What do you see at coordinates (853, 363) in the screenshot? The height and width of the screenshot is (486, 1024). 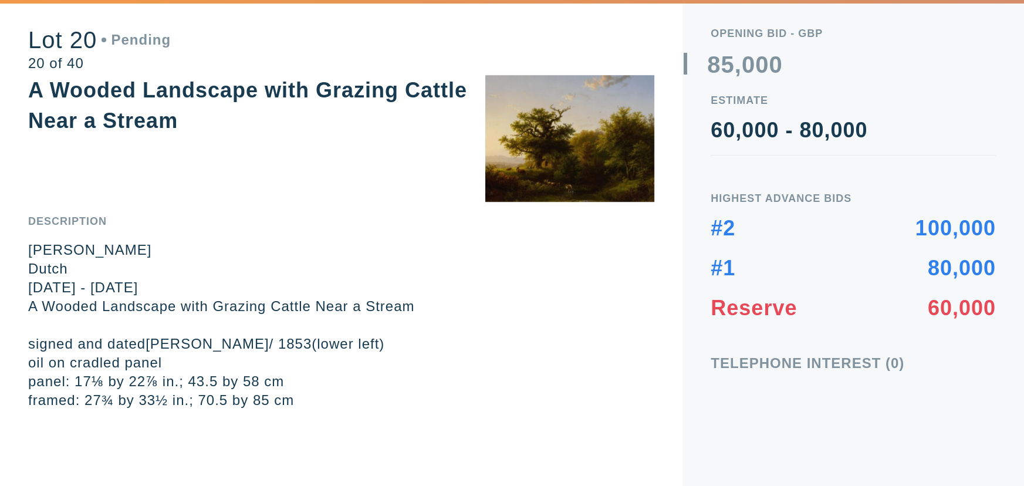 I see `div: Telephone Interest (0)` at bounding box center [853, 363].